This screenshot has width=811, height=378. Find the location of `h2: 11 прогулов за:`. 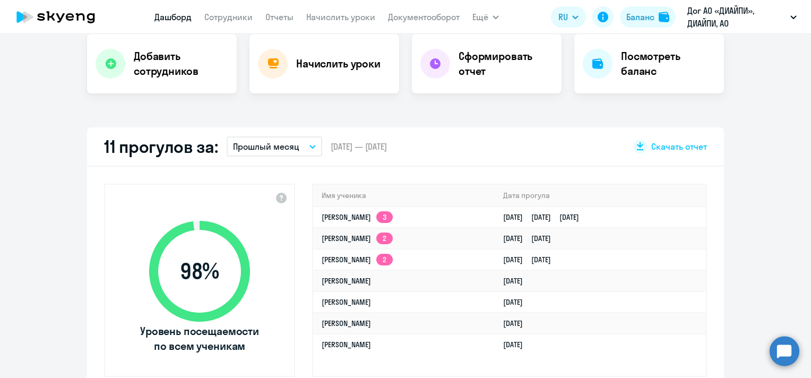

h2: 11 прогулов за: is located at coordinates (161, 146).